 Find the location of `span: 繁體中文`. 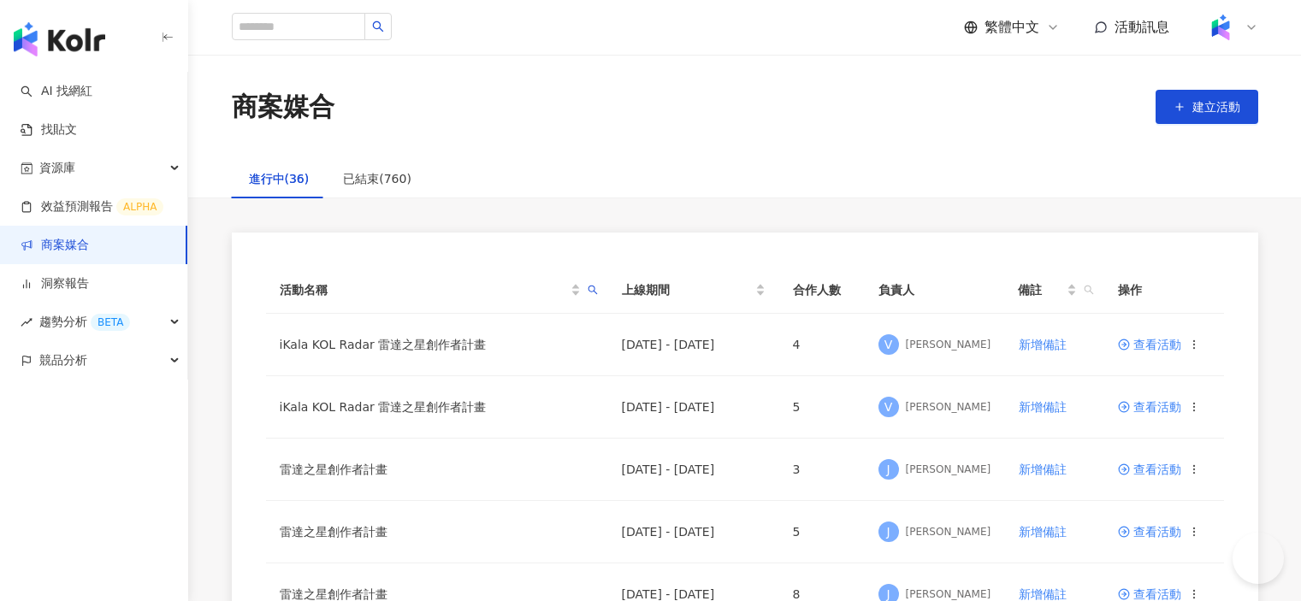

span: 繁體中文 is located at coordinates (1012, 27).